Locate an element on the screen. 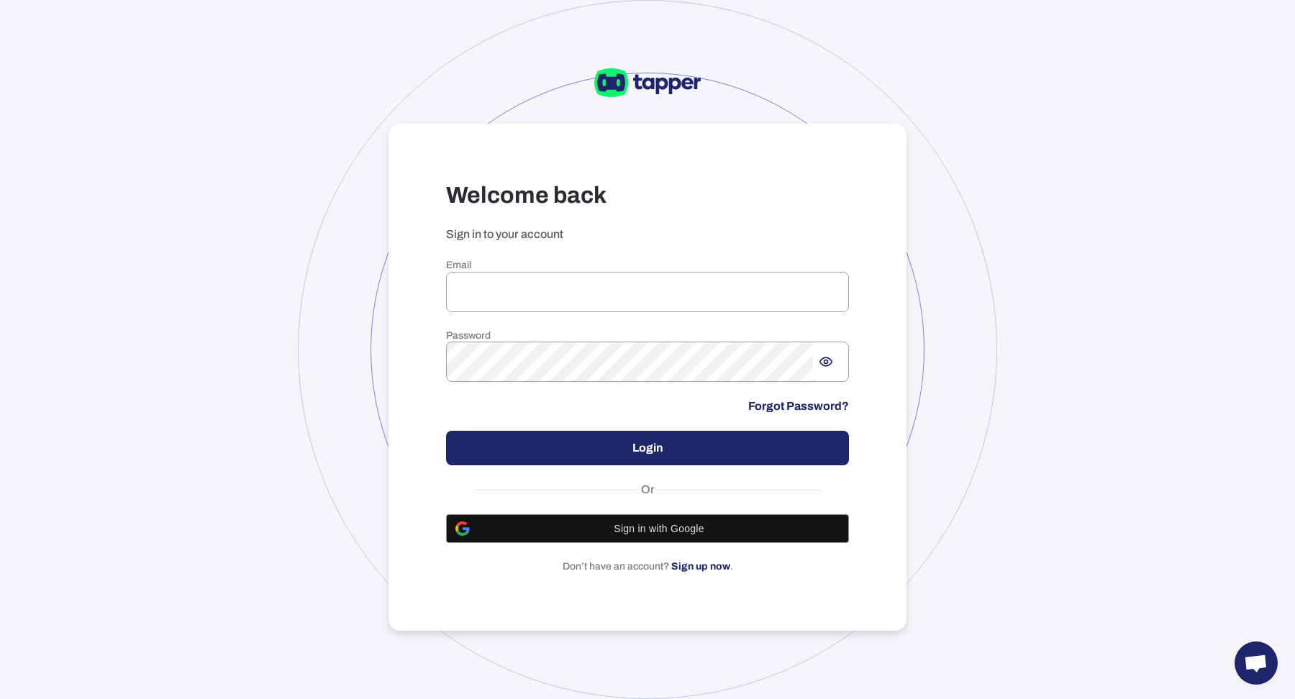 The height and width of the screenshot is (699, 1295). span: Sign in with Google is located at coordinates (659, 529).